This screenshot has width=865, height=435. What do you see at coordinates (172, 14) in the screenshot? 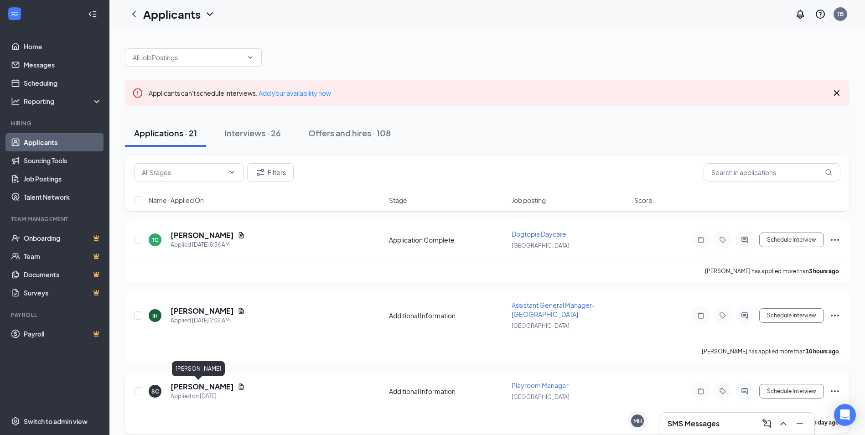
I see `h1: Applicants` at bounding box center [172, 14].